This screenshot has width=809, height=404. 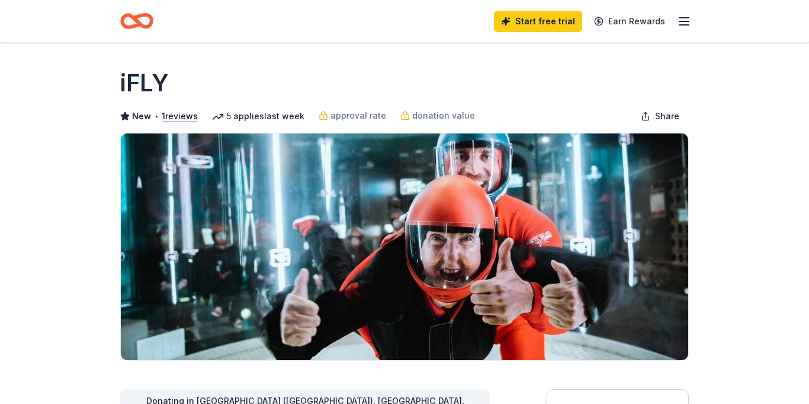 What do you see at coordinates (660, 116) in the screenshot?
I see `button: Share` at bounding box center [660, 116].